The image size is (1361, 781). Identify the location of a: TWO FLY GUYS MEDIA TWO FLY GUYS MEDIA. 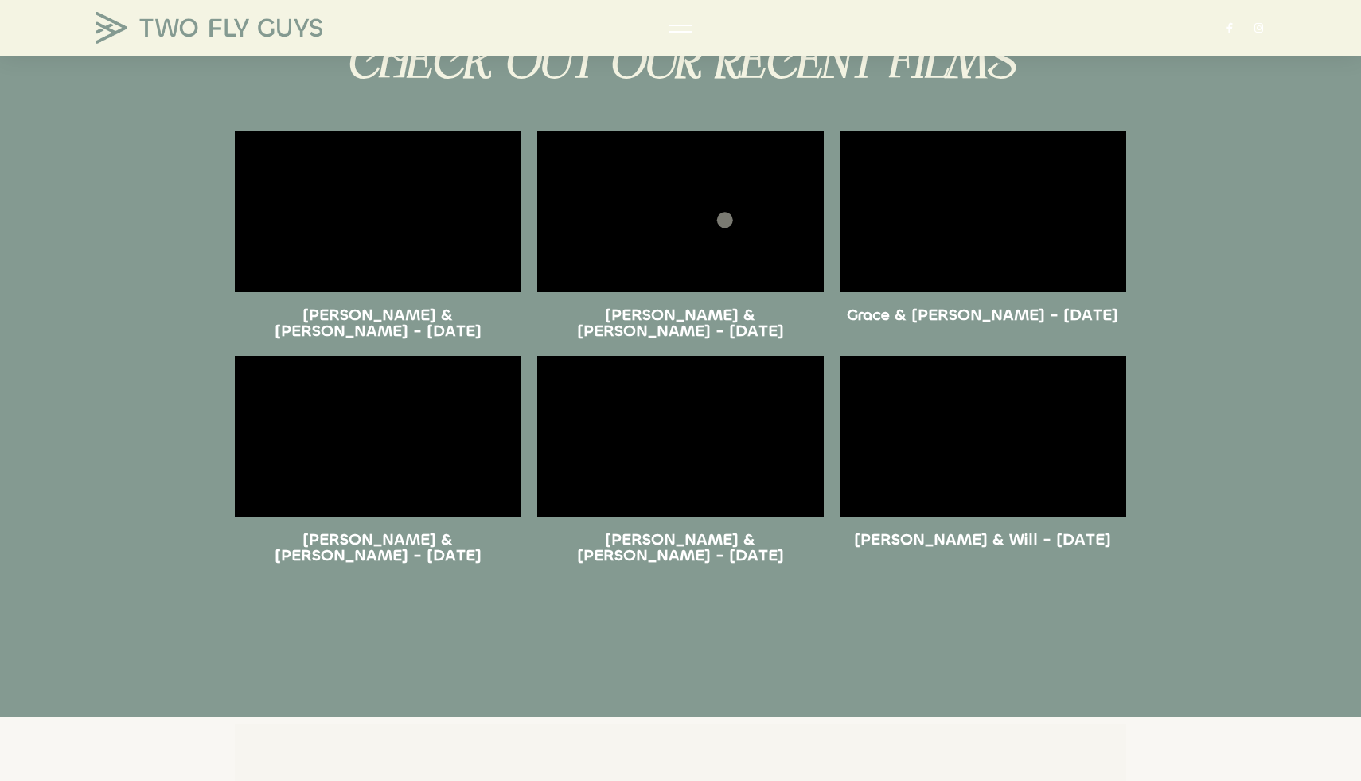
(215, 28).